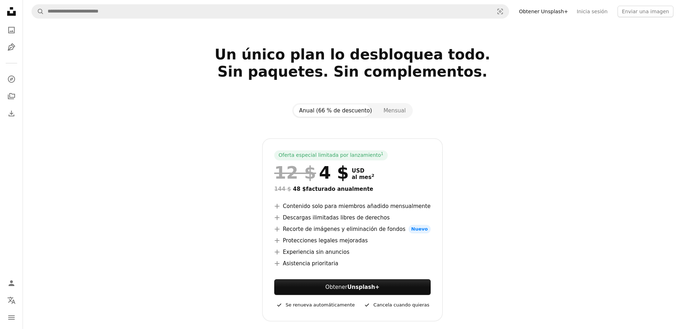 The image size is (682, 329). What do you see at coordinates (11, 30) in the screenshot?
I see `a: Fotos` at bounding box center [11, 30].